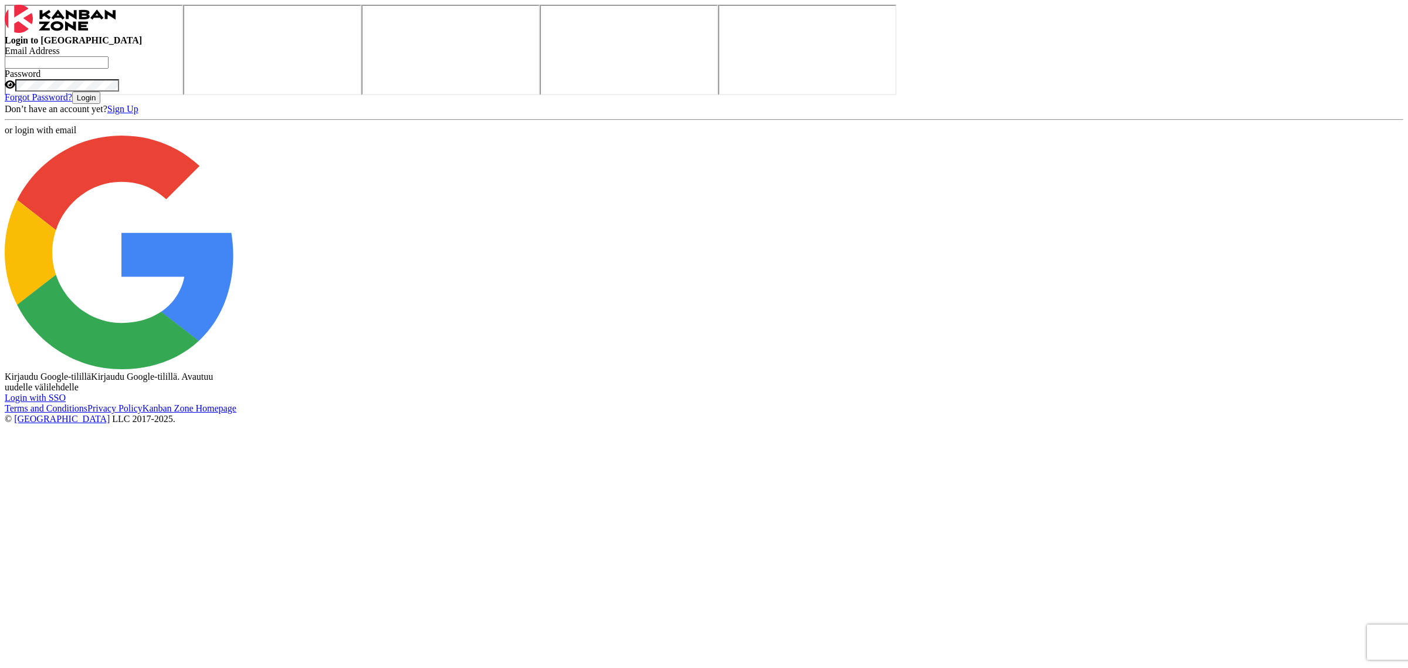 This screenshot has height=668, width=1408. What do you see at coordinates (60, 19) in the screenshot?
I see `img: Kanban Zone` at bounding box center [60, 19].